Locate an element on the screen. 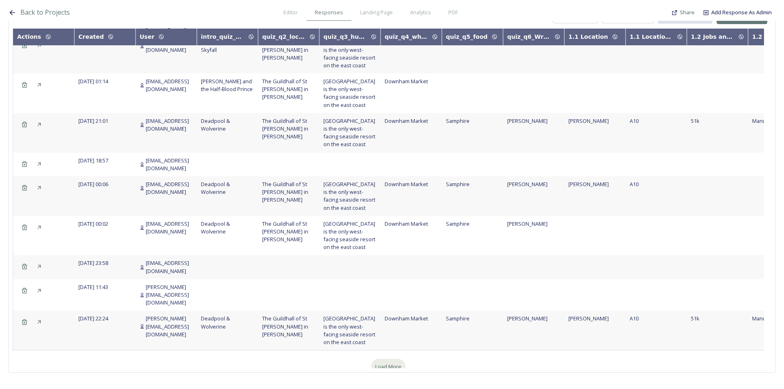 The height and width of the screenshot is (389, 784). div: 1.2 Jobs and the Economy is located at coordinates (713, 36).